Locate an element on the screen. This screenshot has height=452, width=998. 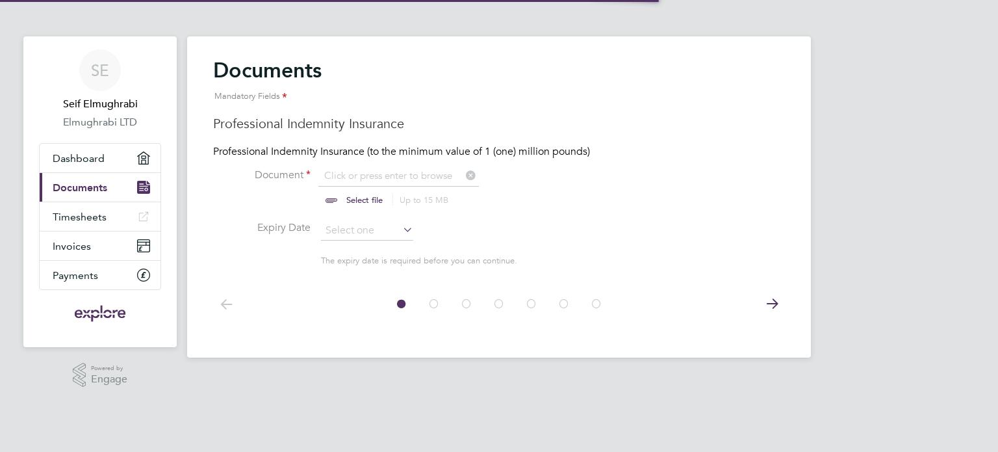
a: Elmughrabi LTD is located at coordinates (100, 122).